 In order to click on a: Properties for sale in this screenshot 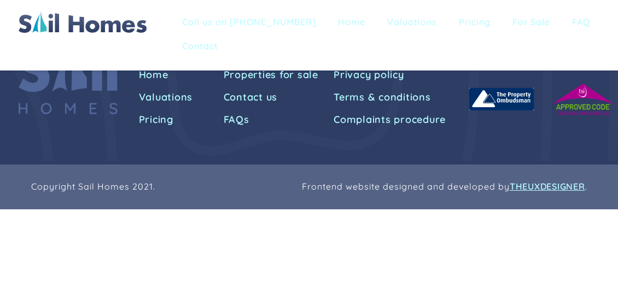, I will do `click(272, 75)`.